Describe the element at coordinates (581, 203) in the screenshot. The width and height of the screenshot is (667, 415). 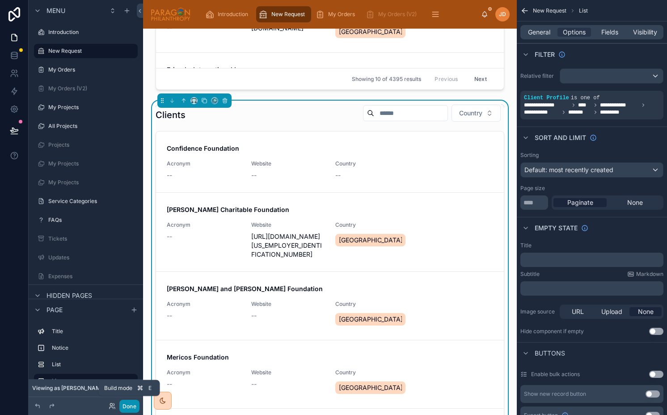
I see `span: Paginate` at that location.